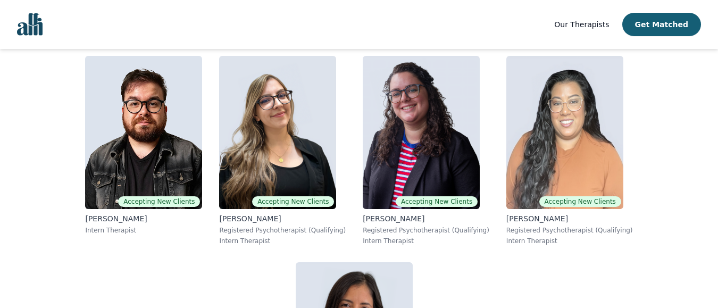  I want to click on a: Our Therapists, so click(581, 24).